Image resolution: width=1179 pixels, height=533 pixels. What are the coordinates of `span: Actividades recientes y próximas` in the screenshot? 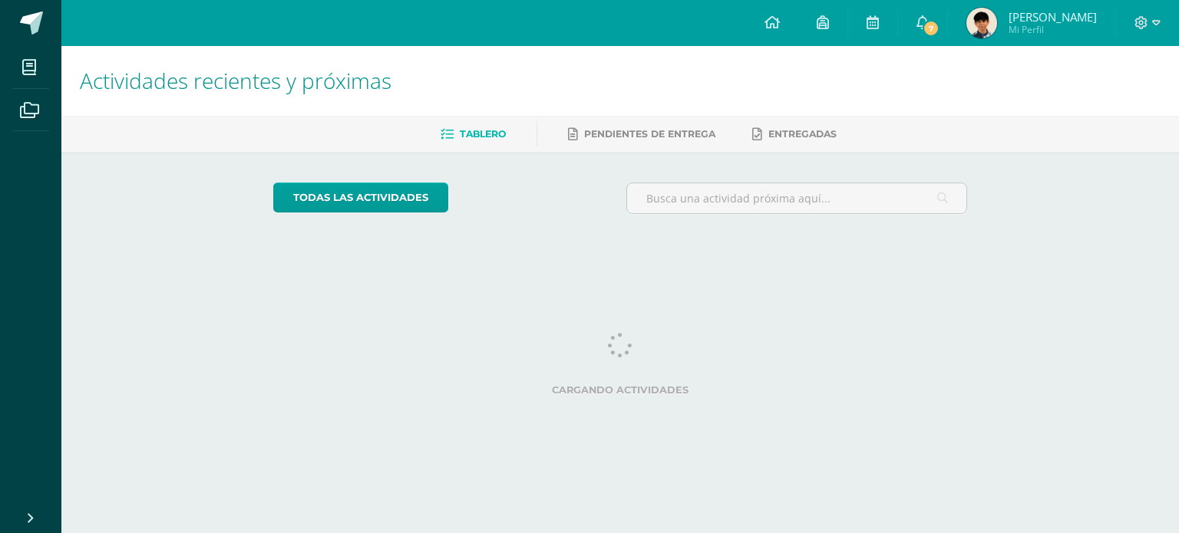 It's located at (236, 81).